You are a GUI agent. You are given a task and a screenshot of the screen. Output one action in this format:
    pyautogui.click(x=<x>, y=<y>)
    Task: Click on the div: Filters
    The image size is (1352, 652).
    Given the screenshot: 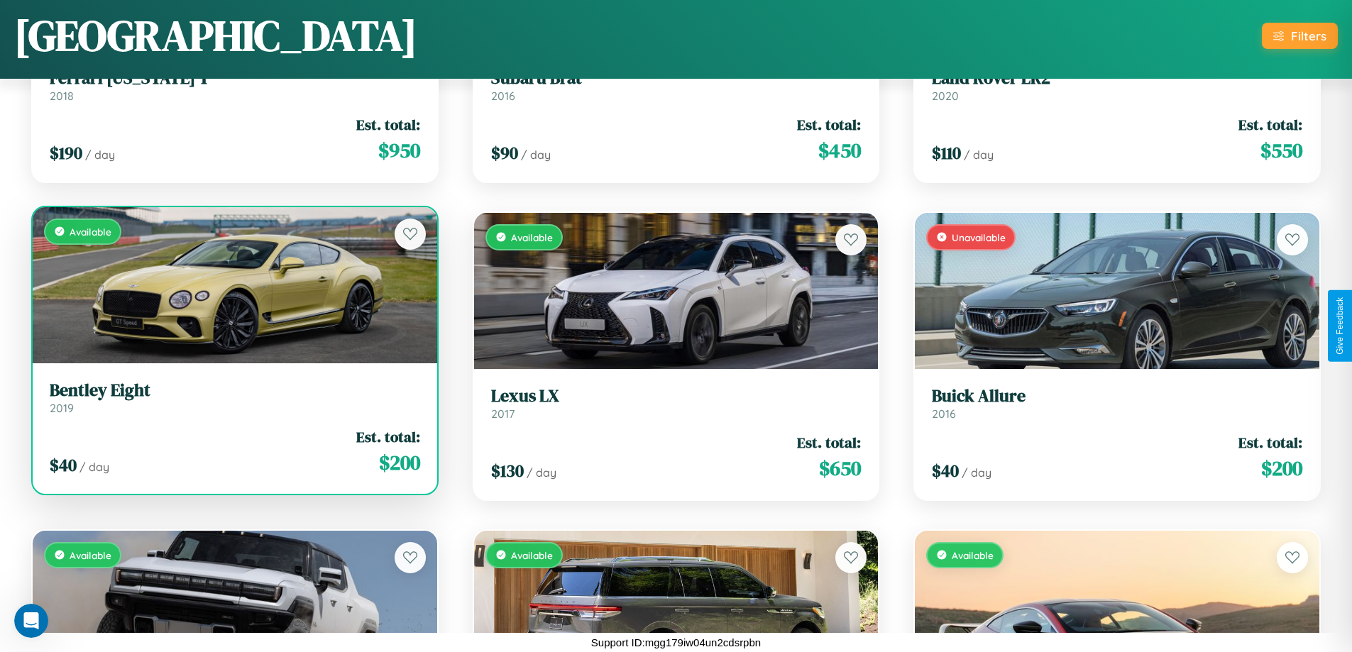 What is the action you would take?
    pyautogui.click(x=1309, y=35)
    